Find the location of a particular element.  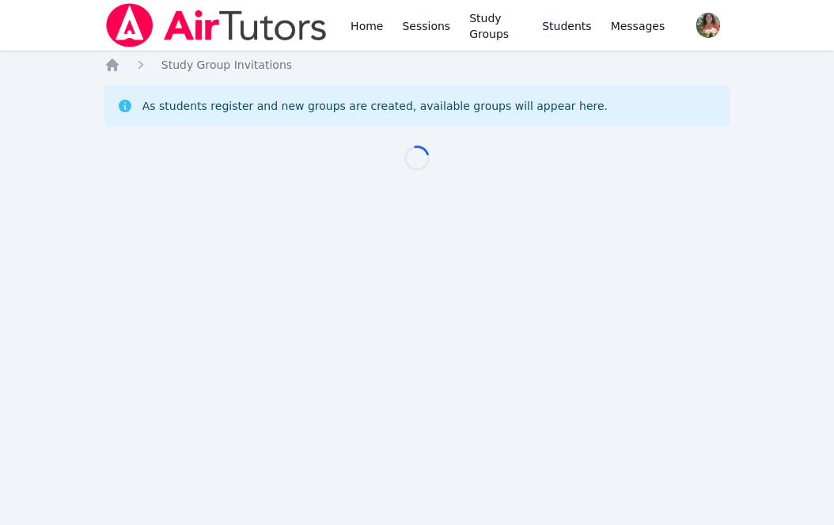

div: As students register and new groups are created, available groups will appear here. is located at coordinates (375, 106).